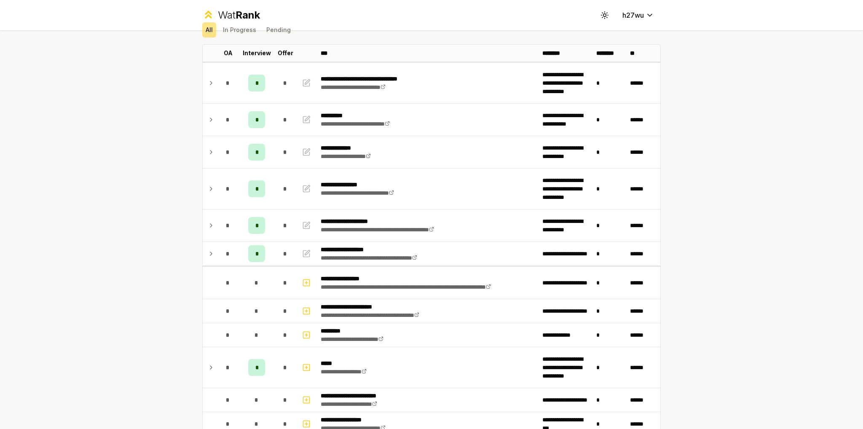  Describe the element at coordinates (209, 30) in the screenshot. I see `button: All` at that location.